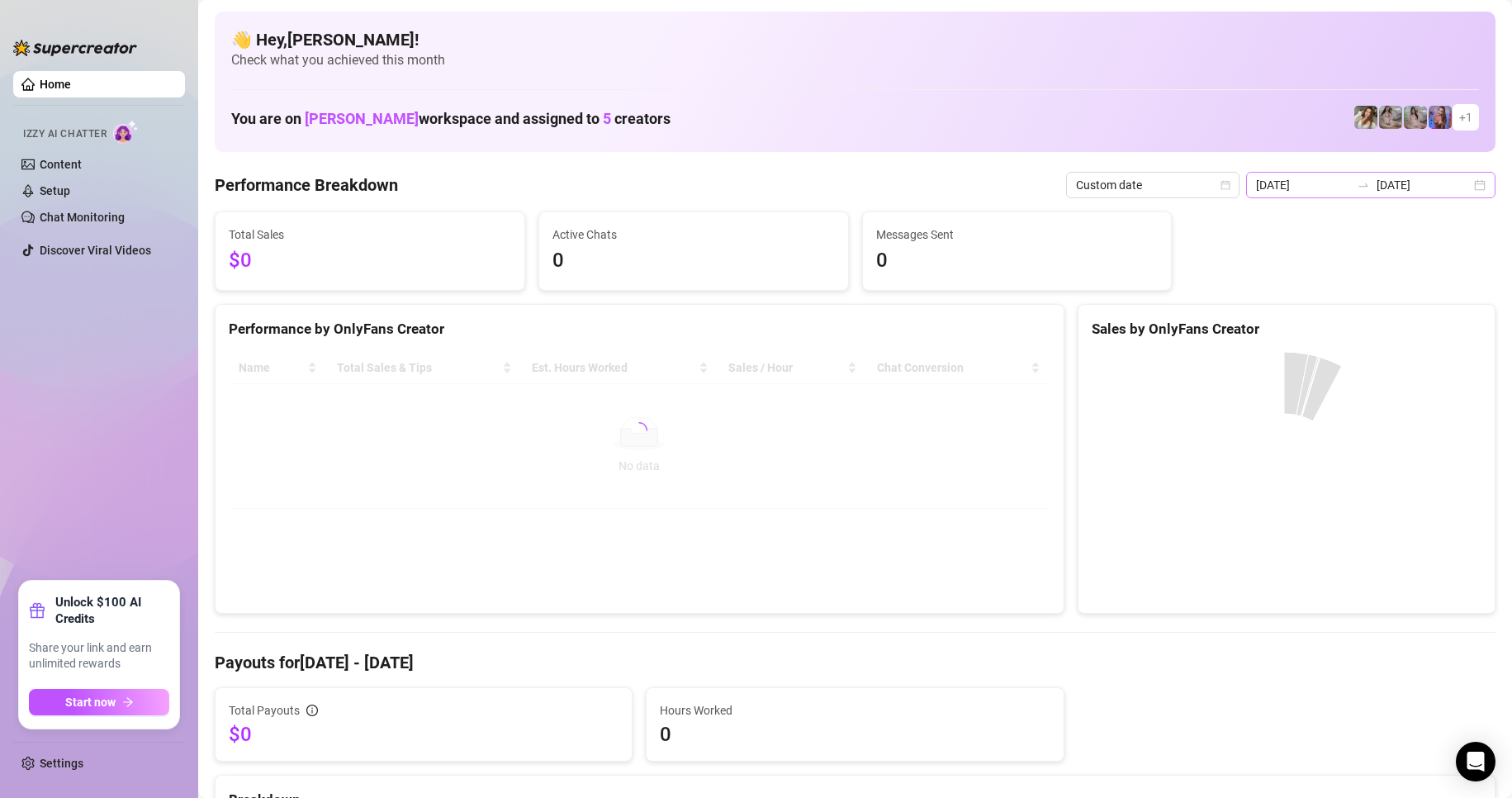 Image resolution: width=1512 pixels, height=798 pixels. Describe the element at coordinates (113, 610) in the screenshot. I see `strong: Unlock $100 AI Credits` at that location.